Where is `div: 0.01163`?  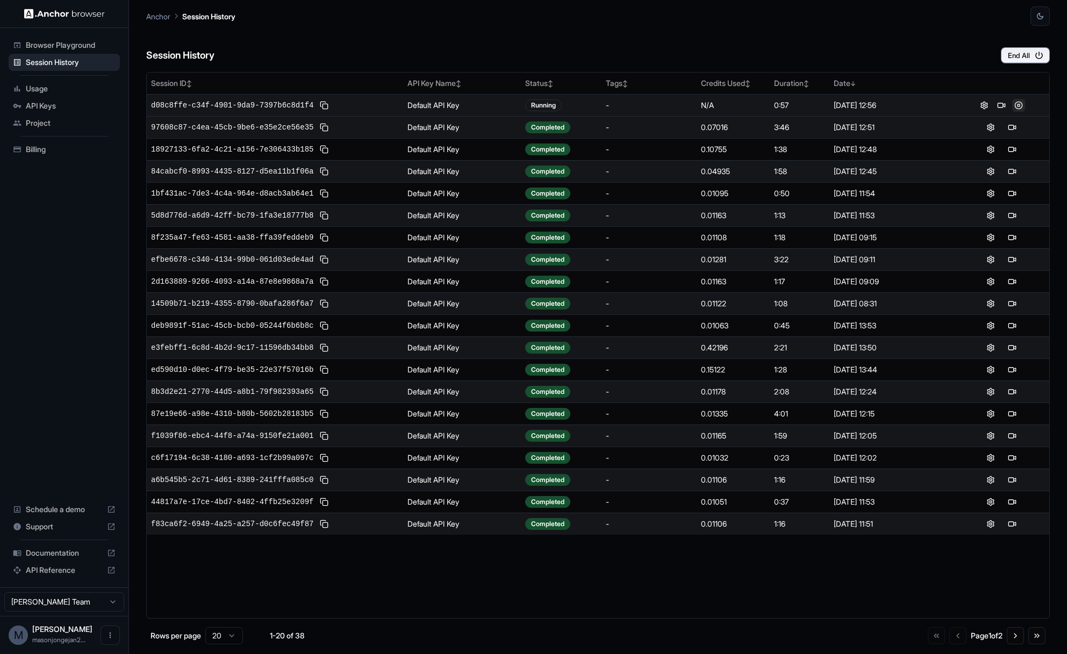
div: 0.01163 is located at coordinates (733, 216).